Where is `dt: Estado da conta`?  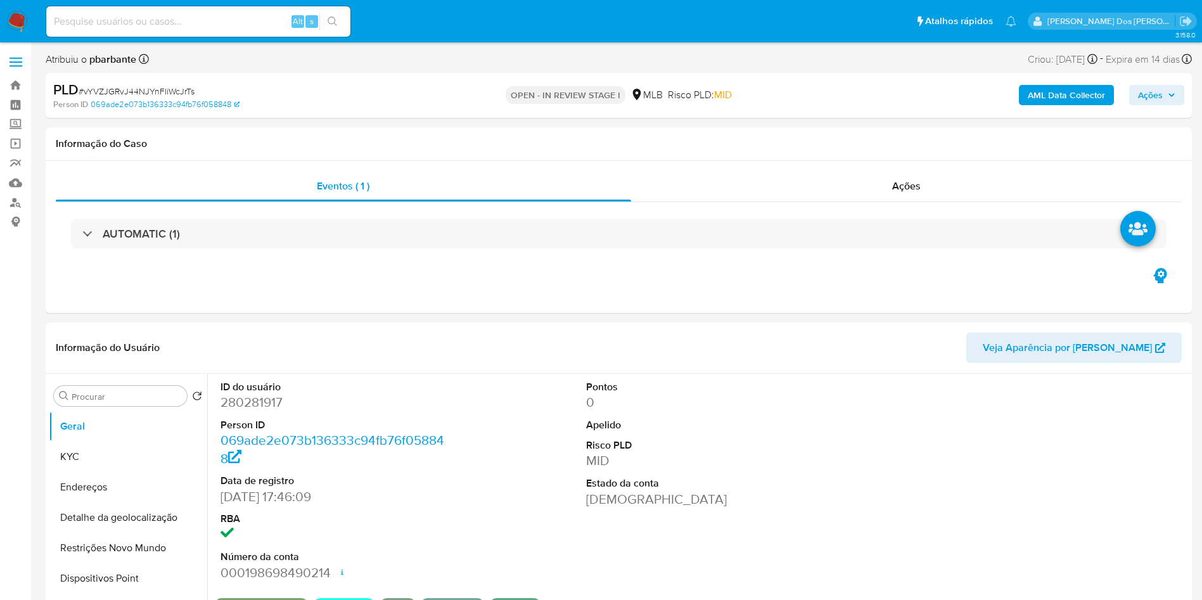 dt: Estado da conta is located at coordinates (702, 484).